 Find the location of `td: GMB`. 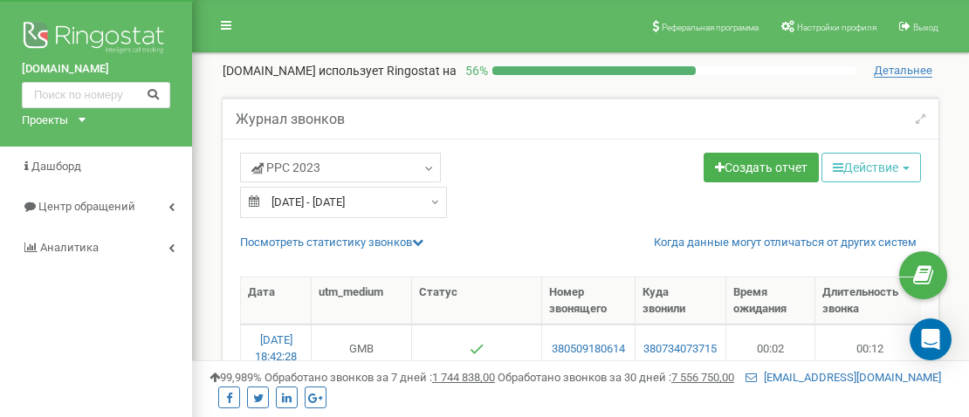

td: GMB is located at coordinates (361, 348).